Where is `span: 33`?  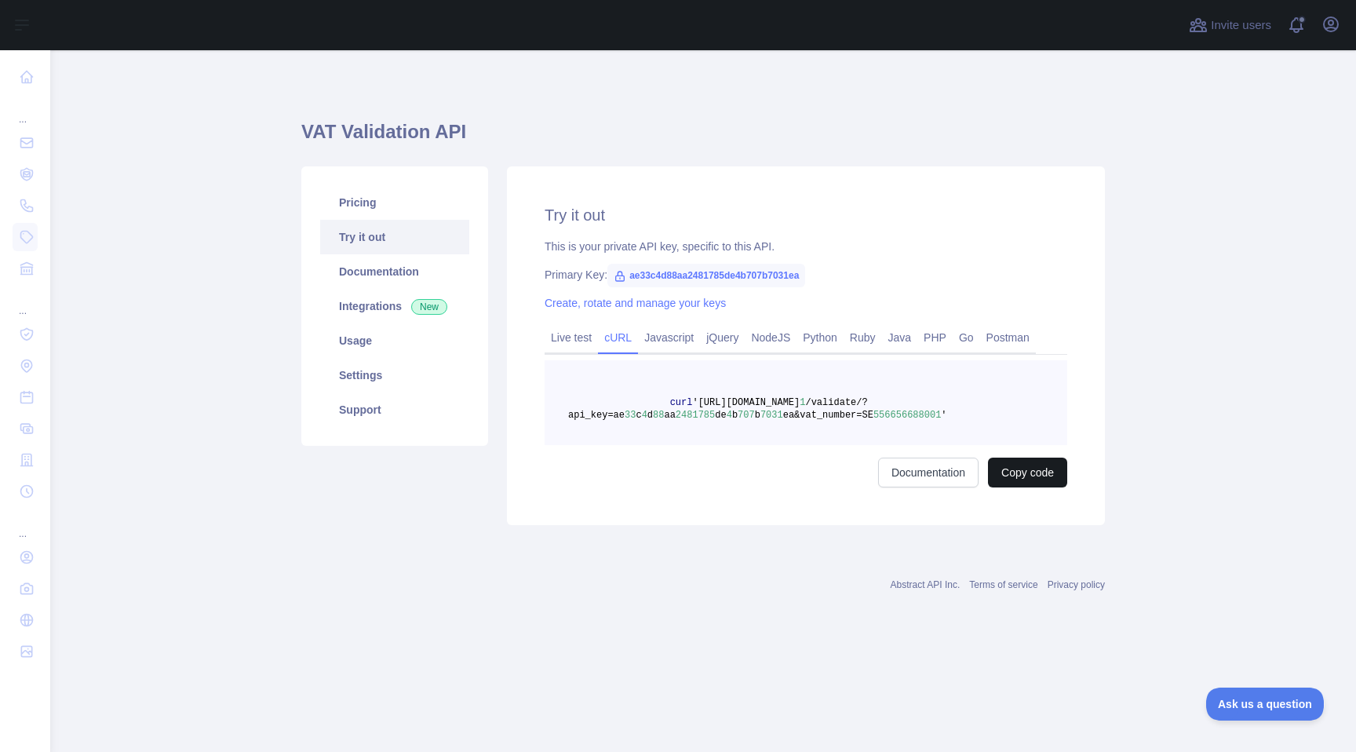
span: 33 is located at coordinates (630, 415).